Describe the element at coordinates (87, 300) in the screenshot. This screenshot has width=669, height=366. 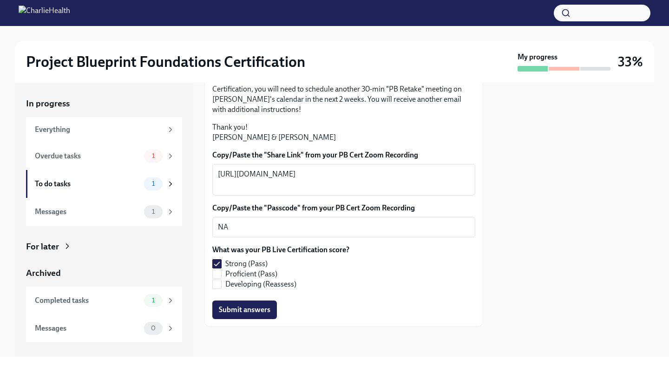
I see `div: Completed tasks` at that location.